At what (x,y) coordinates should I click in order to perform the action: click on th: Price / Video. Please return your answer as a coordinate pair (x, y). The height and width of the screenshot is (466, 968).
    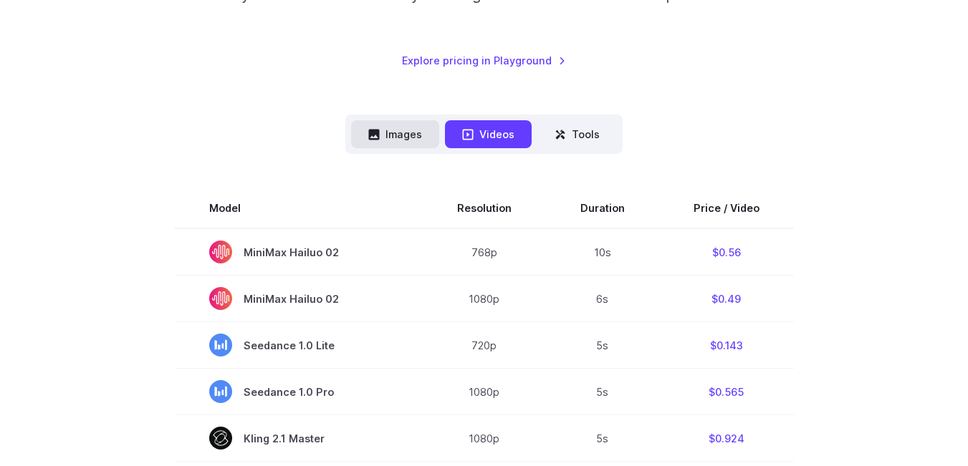
    Looking at the image, I should click on (726, 208).